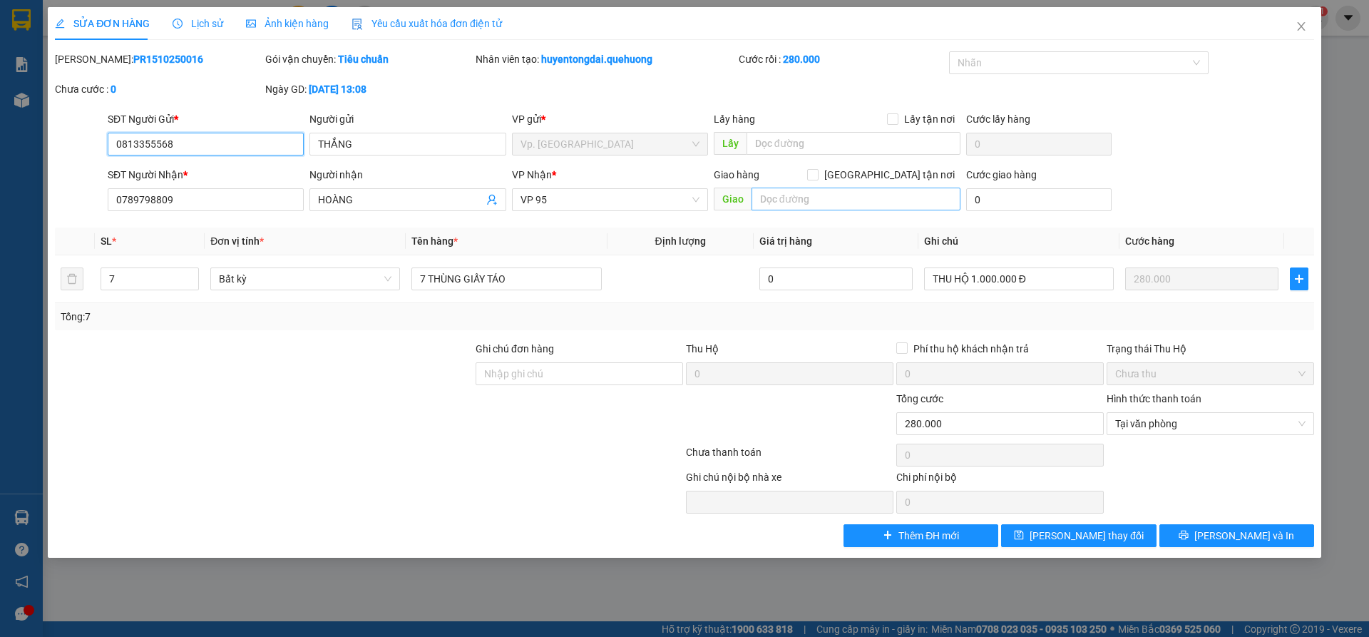 This screenshot has width=1369, height=637. What do you see at coordinates (1150, 241) in the screenshot?
I see `span: Cước hàng` at bounding box center [1150, 241].